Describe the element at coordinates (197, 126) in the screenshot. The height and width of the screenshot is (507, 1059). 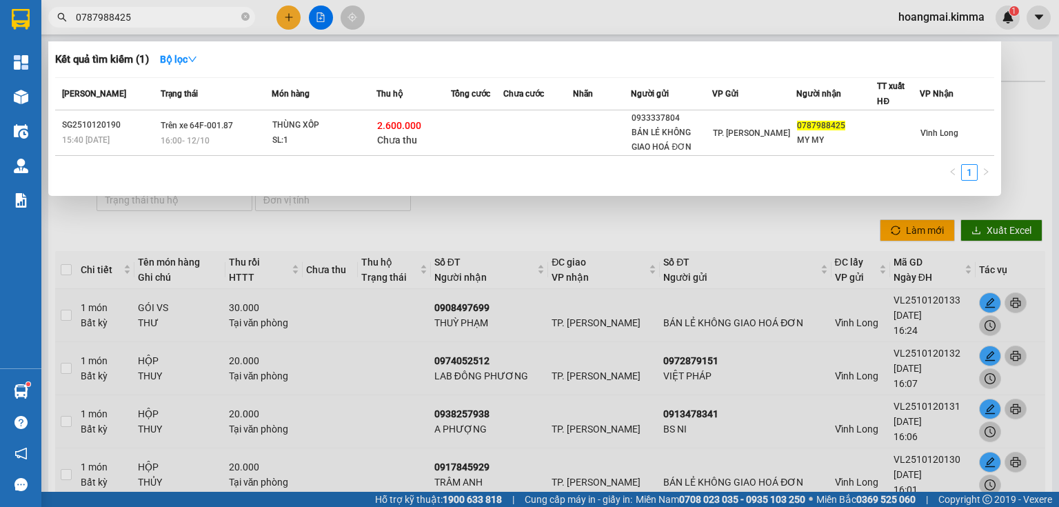
I see `span: Trên xe 64F-001.87` at that location.